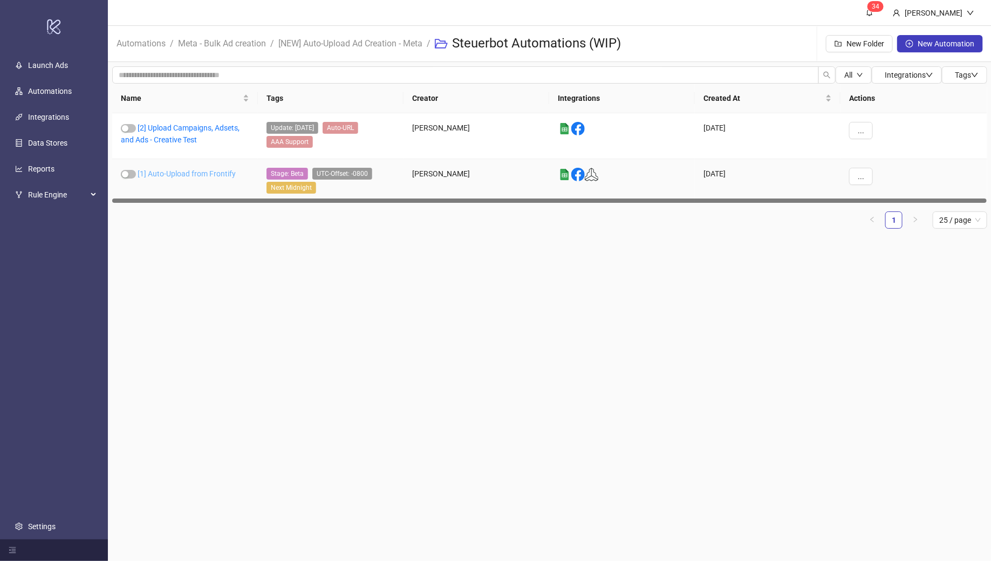  What do you see at coordinates (946, 44) in the screenshot?
I see `span: New Automation` at bounding box center [946, 44].